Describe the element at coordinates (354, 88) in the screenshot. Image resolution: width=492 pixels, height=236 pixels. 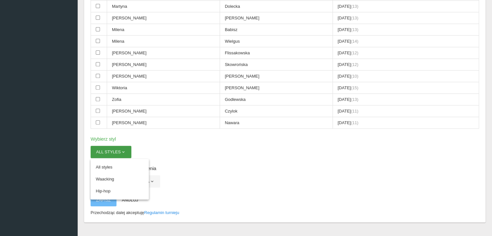
I see `span: (15)` at that location.